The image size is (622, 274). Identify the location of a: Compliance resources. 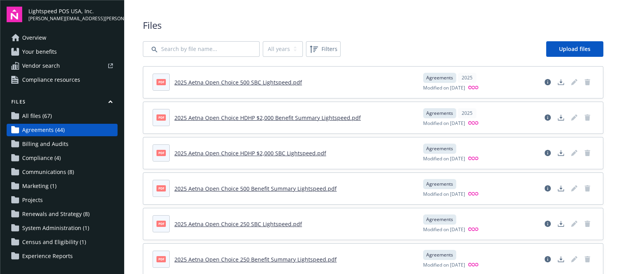
(62, 80).